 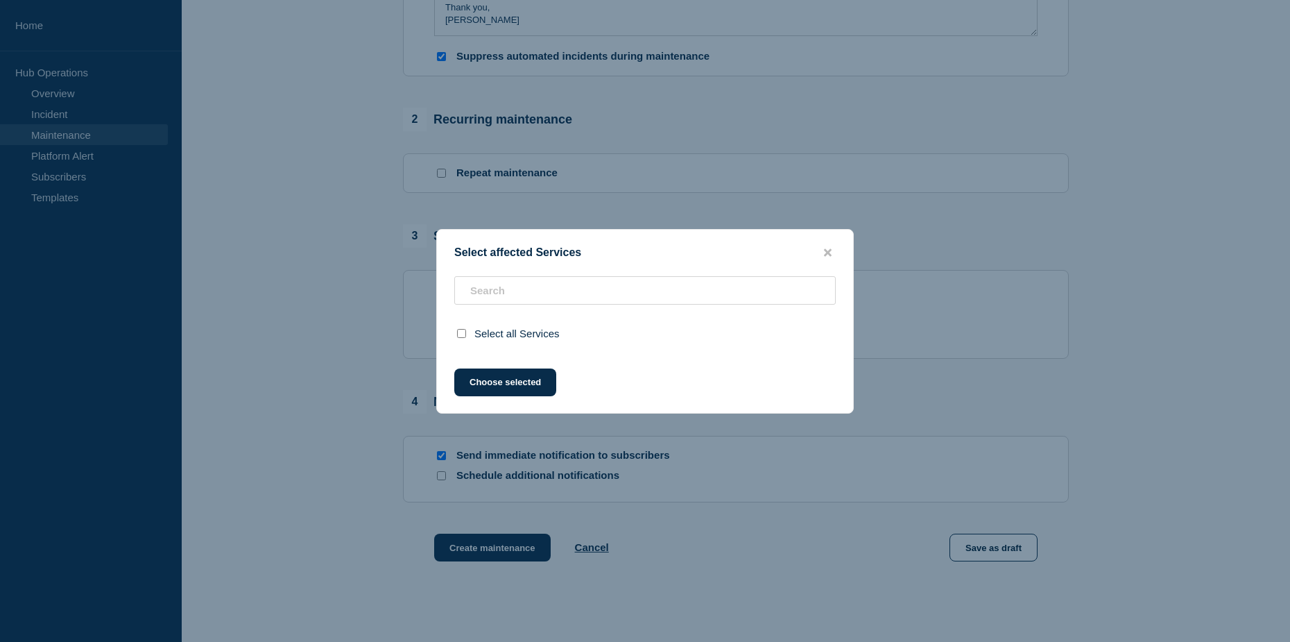 I want to click on button: Choose selected, so click(x=505, y=382).